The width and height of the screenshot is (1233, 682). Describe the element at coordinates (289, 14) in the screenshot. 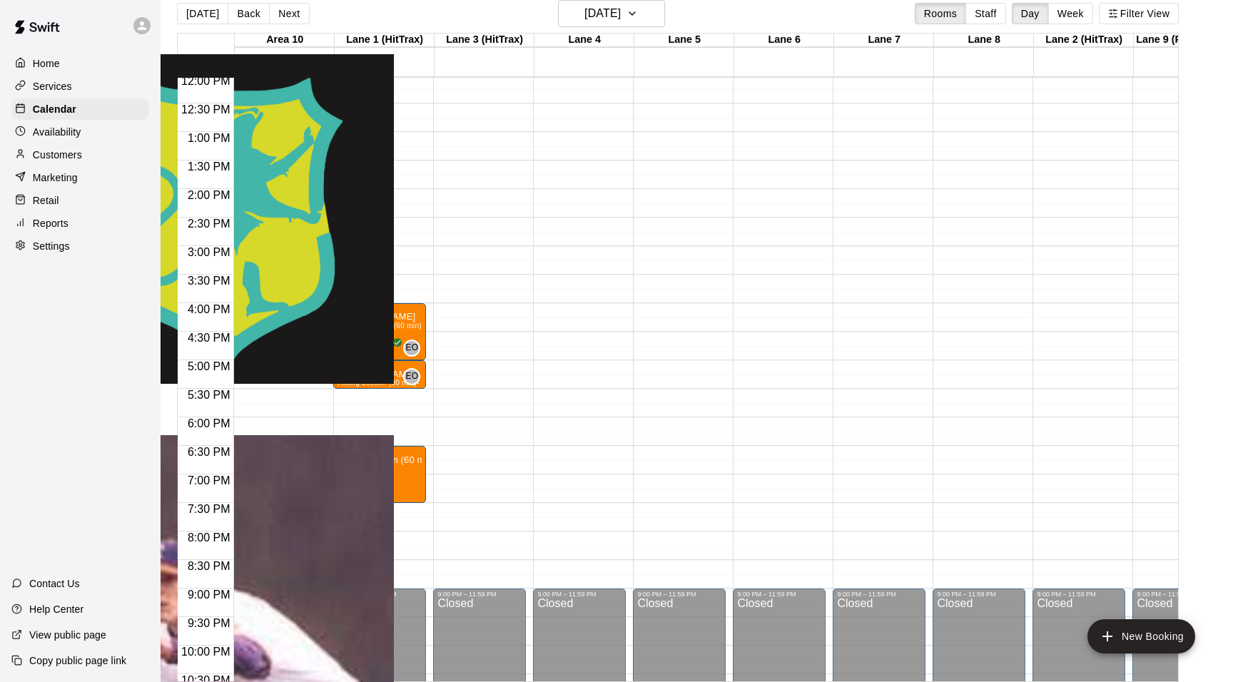

I see `button: Next` at that location.